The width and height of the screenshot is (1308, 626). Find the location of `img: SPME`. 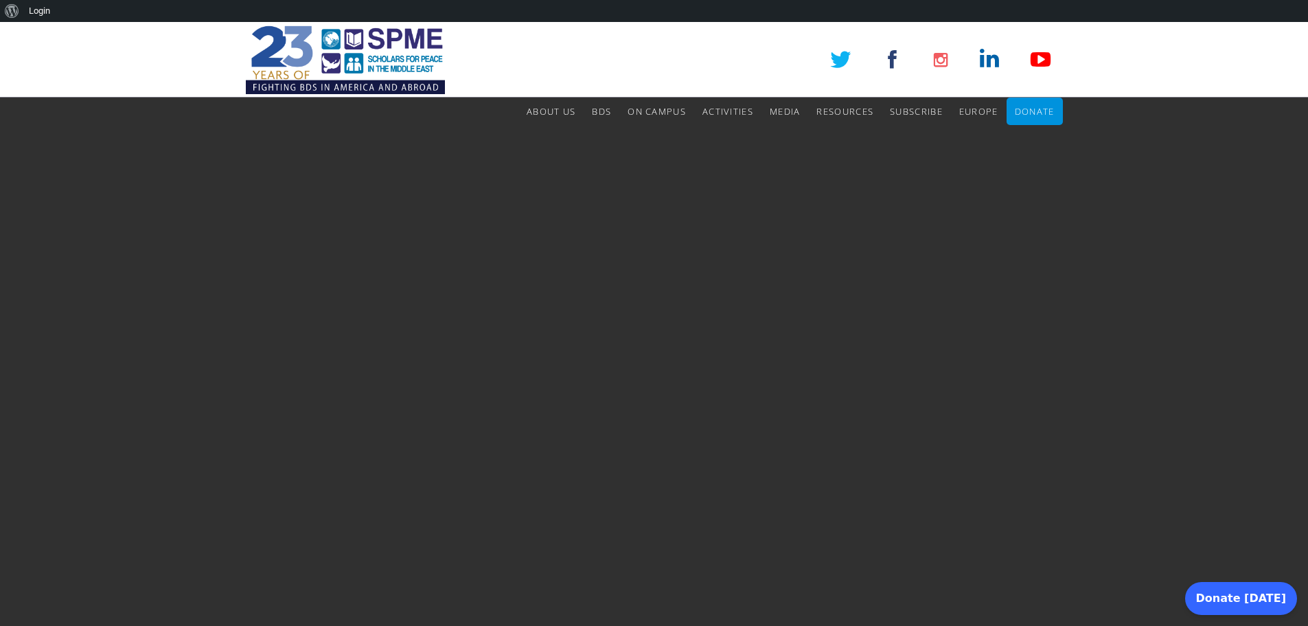

img: SPME is located at coordinates (345, 60).